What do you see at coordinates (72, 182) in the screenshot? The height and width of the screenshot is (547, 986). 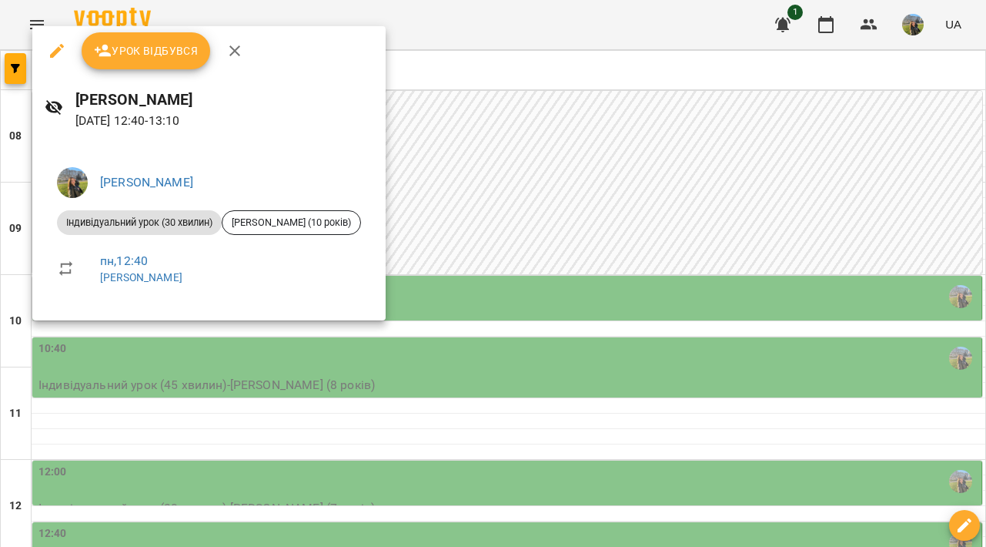 I see `img: f0a73d492ca27a49ee60cd4b40e07bce.jpeg` at bounding box center [72, 182].